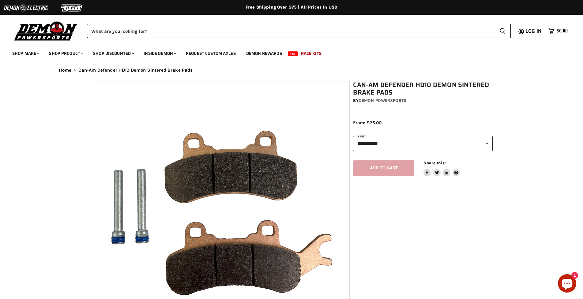  I want to click on nav: Breadcrumbs, so click(291, 70).